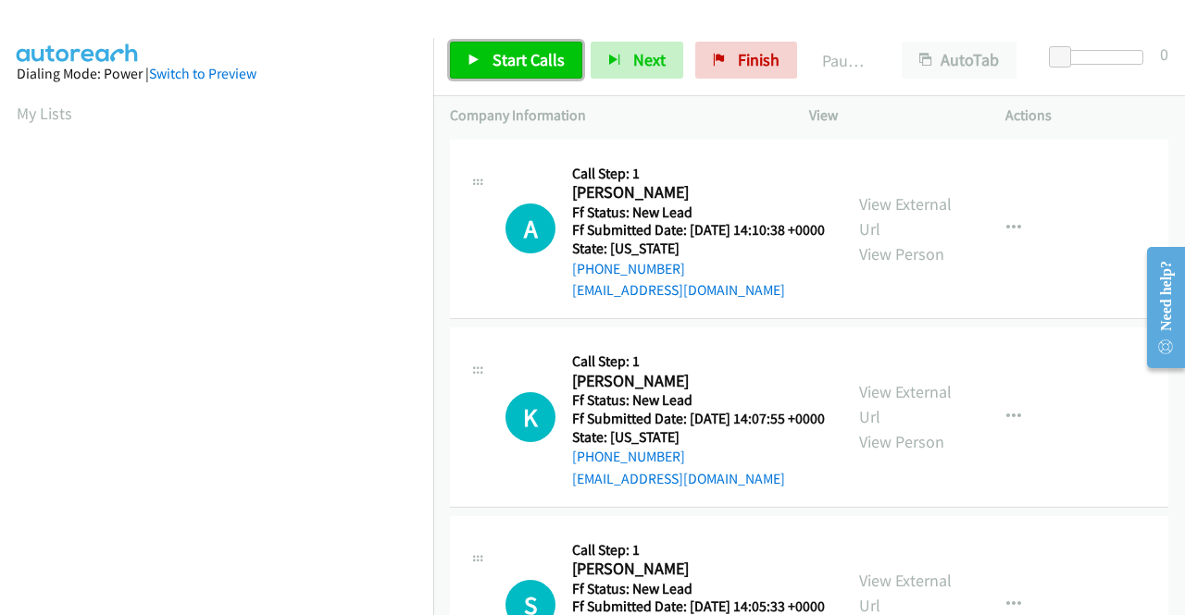 This screenshot has height=615, width=1185. What do you see at coordinates (1086, 116) in the screenshot?
I see `p: Actions` at bounding box center [1086, 116].